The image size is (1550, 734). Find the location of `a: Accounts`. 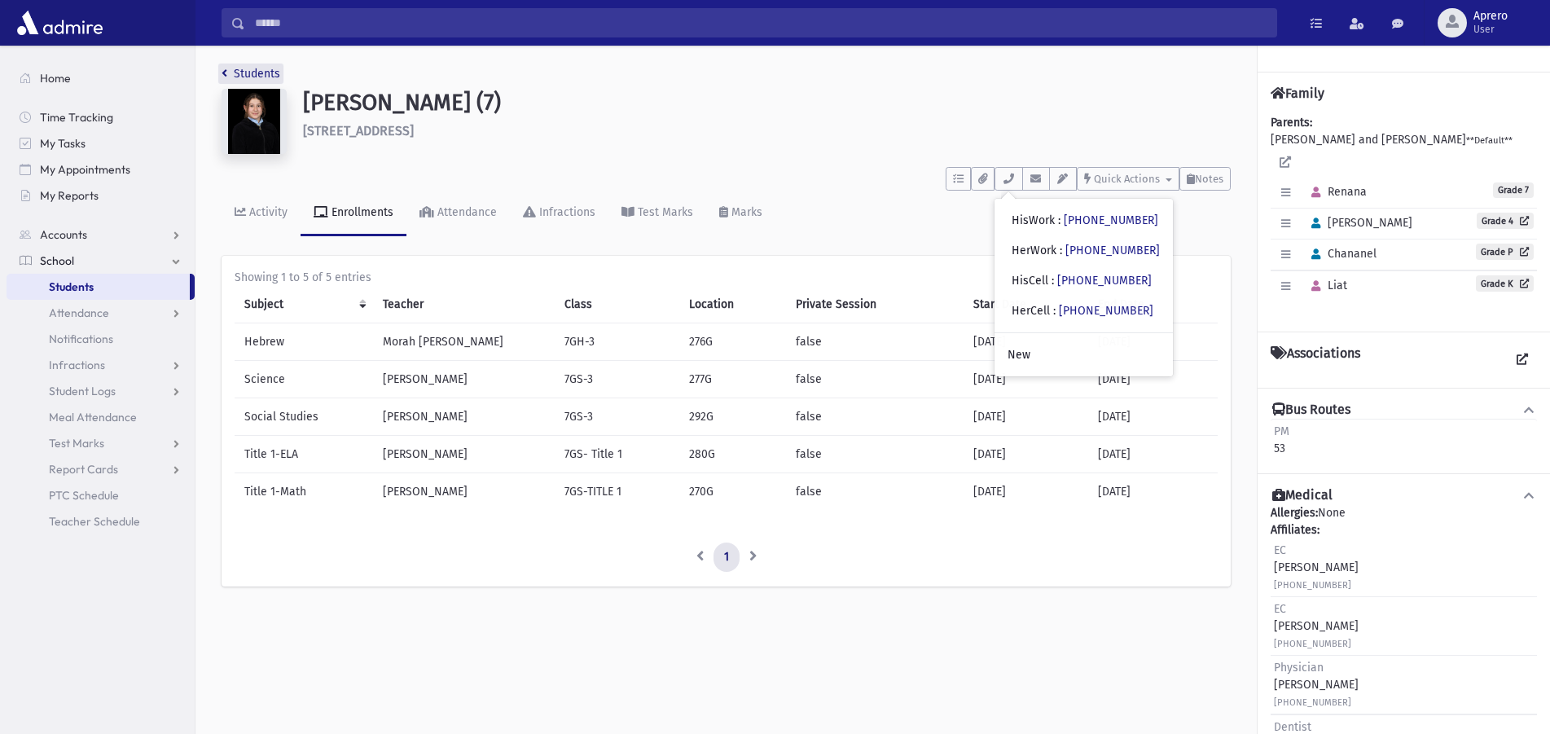

a: Accounts is located at coordinates (100, 235).